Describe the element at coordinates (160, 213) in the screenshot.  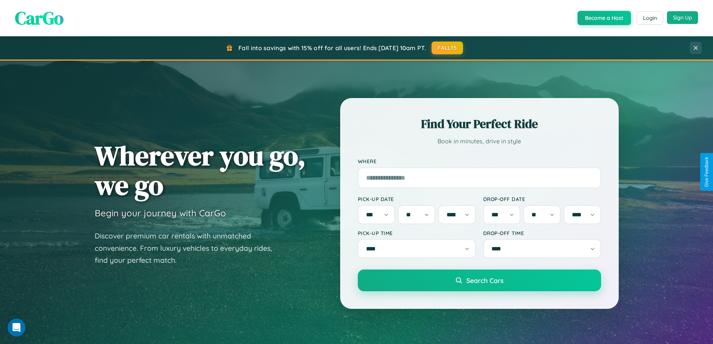
I see `h3: Begin your journey with CarGo` at that location.